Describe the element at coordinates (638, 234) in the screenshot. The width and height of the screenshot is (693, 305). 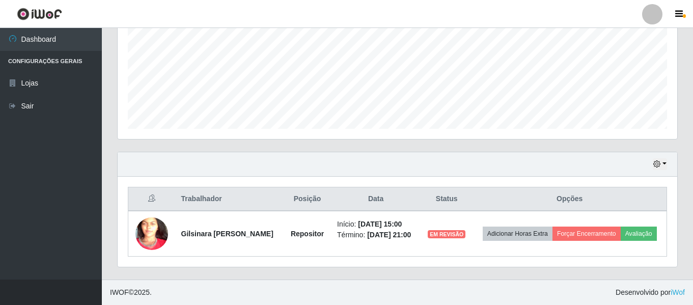
I see `button: Avaliação` at that location.